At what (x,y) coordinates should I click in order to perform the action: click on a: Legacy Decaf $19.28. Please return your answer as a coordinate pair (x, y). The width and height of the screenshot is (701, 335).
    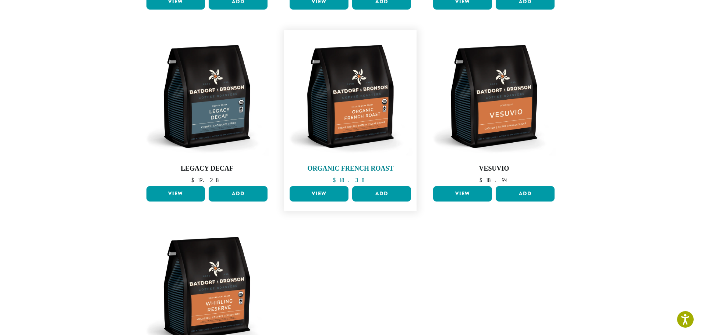
    Looking at the image, I should click on (207, 108).